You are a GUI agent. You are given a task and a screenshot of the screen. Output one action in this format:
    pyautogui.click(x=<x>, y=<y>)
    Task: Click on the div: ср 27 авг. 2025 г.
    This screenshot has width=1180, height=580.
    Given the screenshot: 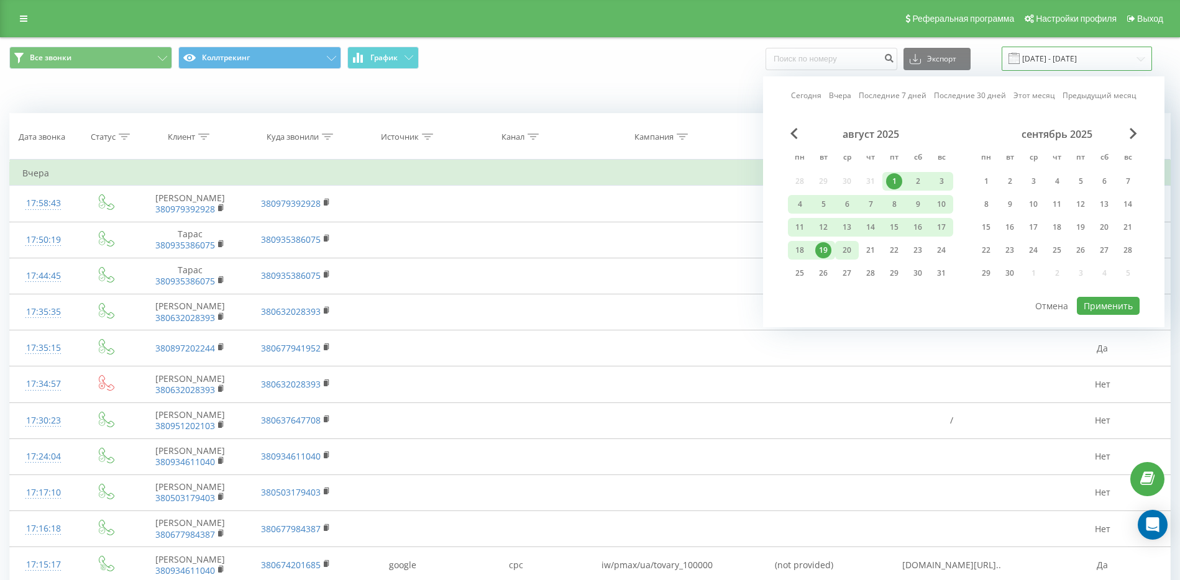 What is the action you would take?
    pyautogui.click(x=847, y=273)
    